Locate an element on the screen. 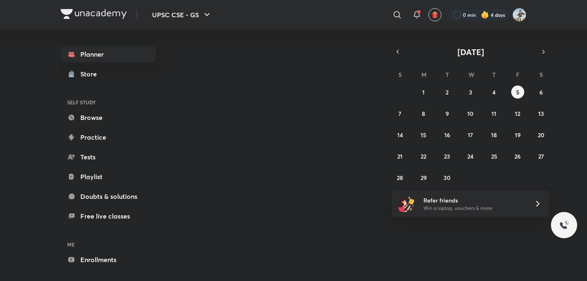 This screenshot has width=587, height=281. abbr: September 21, 2025 is located at coordinates (400, 156).